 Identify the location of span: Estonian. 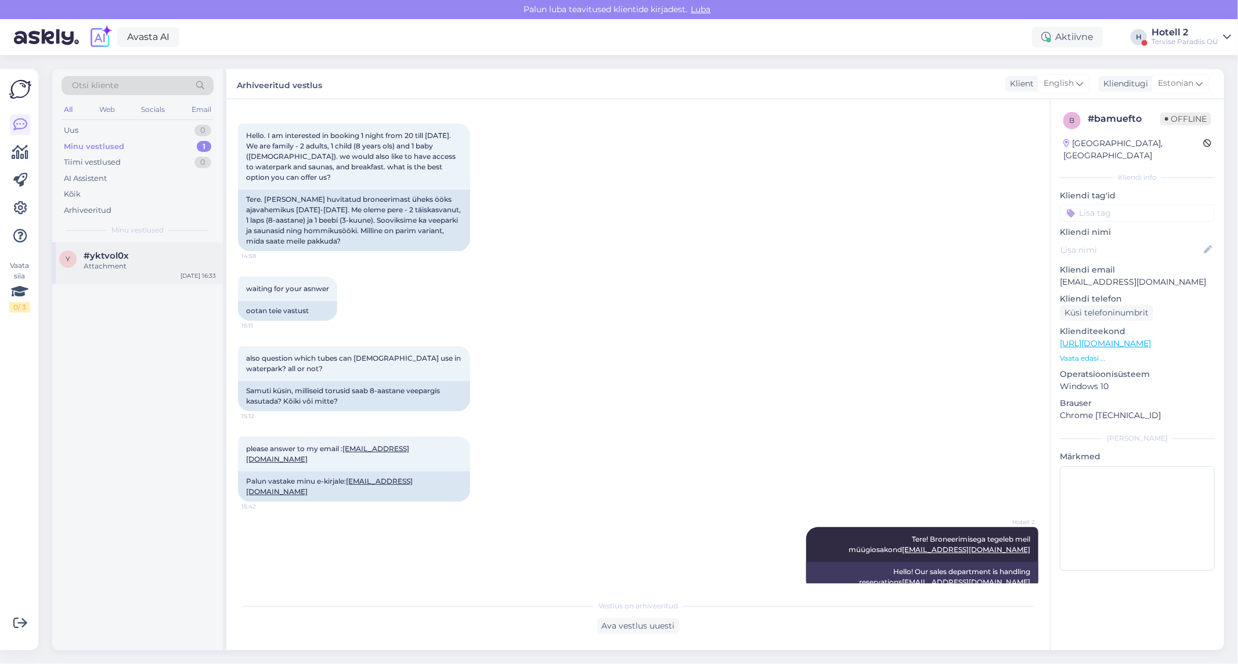
(1175, 84).